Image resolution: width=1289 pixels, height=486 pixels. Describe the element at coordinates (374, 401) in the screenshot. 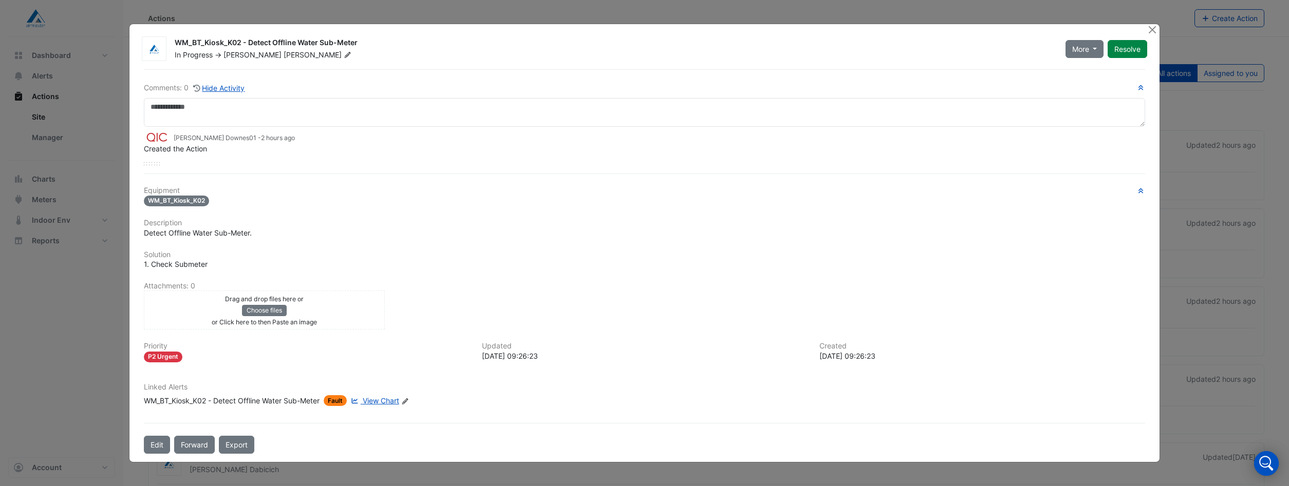

I see `a: View Chart` at that location.